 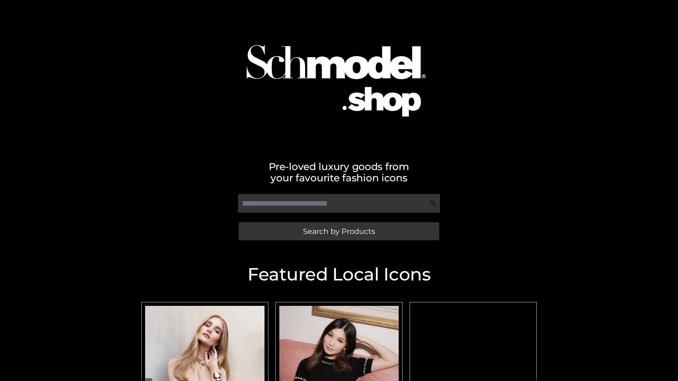 I want to click on h2: Featured Local Icons​, so click(x=339, y=275).